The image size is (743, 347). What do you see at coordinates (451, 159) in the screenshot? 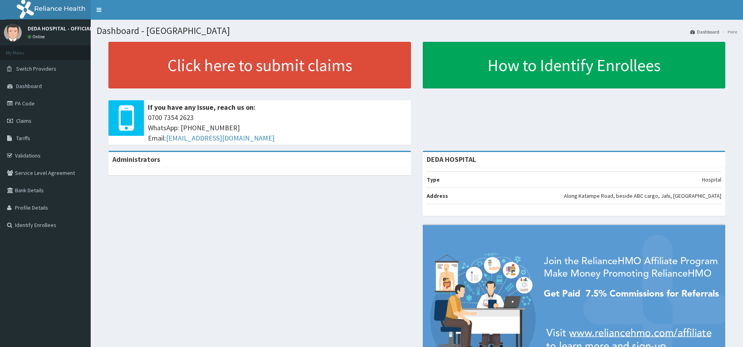
I see `strong: DEDA HOSPITAL` at bounding box center [451, 159].